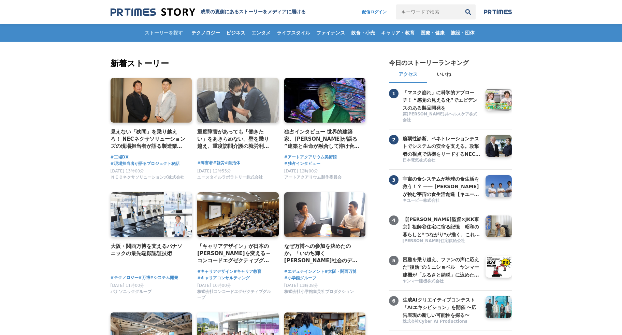 The height and width of the screenshot is (335, 622). I want to click on a: #エデュテインメント, so click(304, 271).